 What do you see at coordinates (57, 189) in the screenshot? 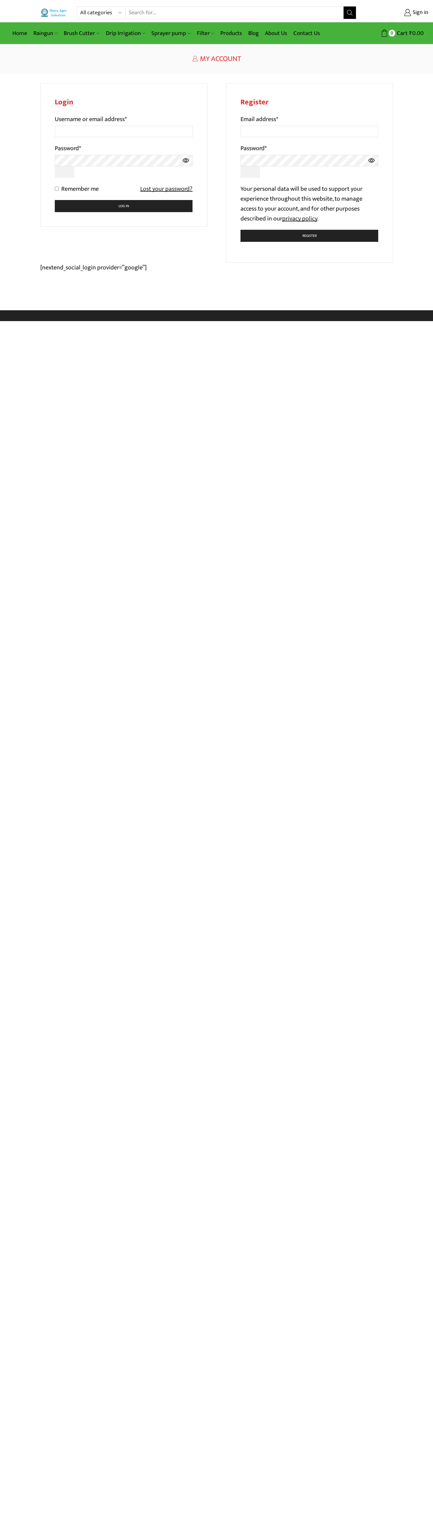
I see `input: Remember me` at bounding box center [57, 189].